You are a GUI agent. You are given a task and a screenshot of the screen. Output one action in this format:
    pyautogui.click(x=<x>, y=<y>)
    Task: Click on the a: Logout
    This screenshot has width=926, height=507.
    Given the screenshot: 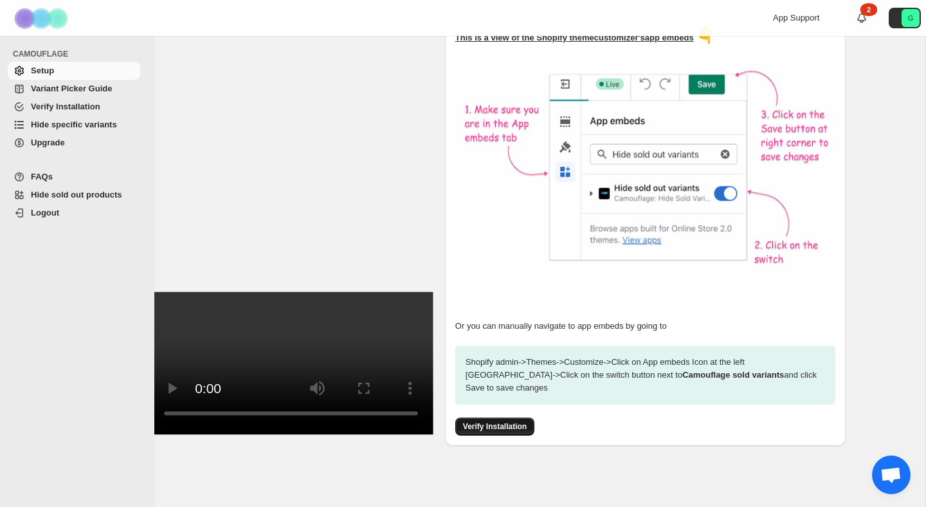 What is the action you would take?
    pyautogui.click(x=74, y=213)
    